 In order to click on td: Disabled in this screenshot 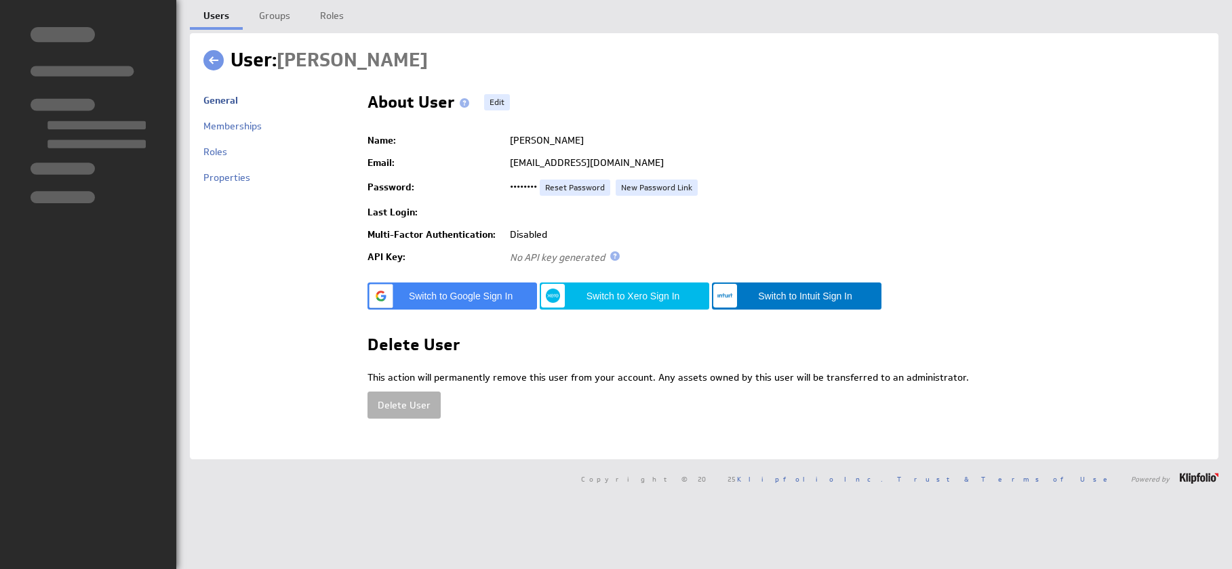, I will do `click(853, 235)`.